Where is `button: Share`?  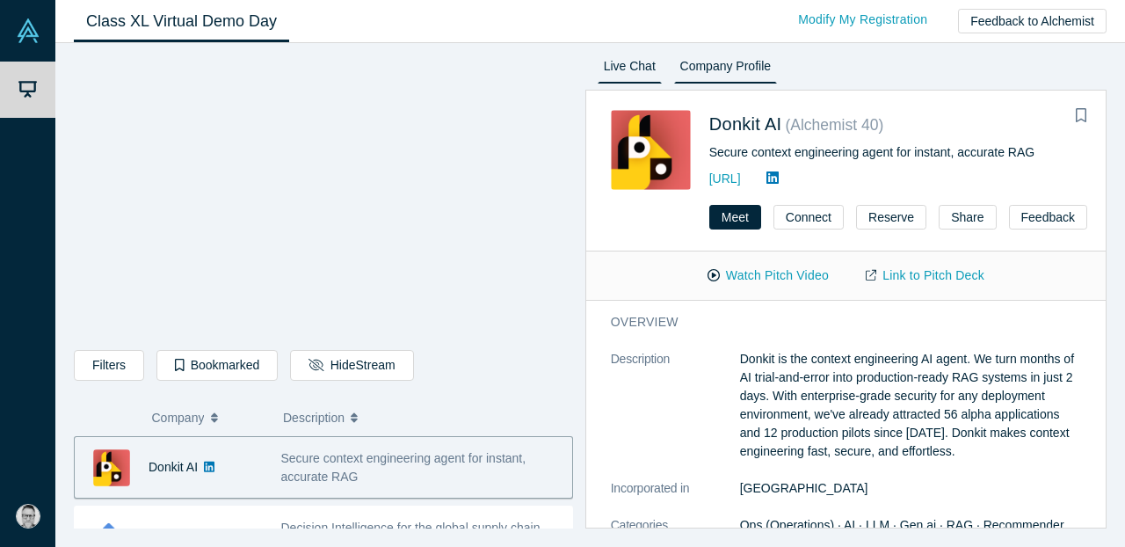
button: Share is located at coordinates (967, 217).